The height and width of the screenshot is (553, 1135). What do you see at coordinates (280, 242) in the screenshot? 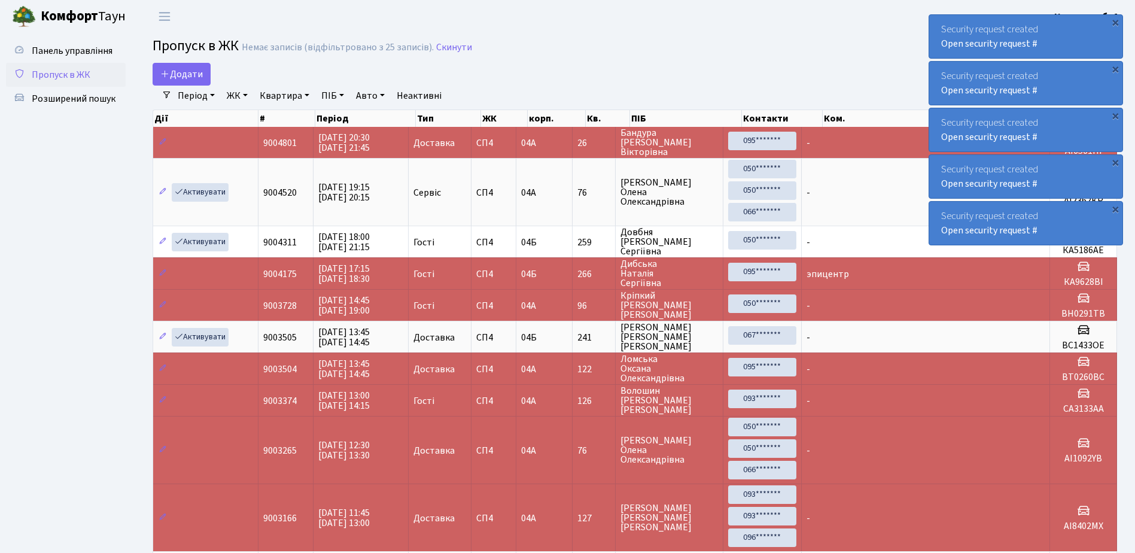
I see `span: 9004311` at bounding box center [280, 242].